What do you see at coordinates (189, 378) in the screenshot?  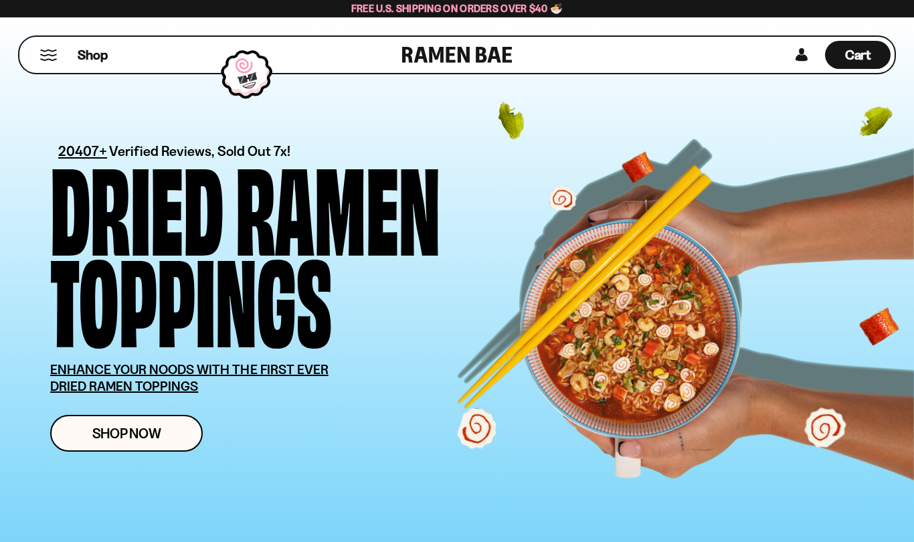 I see `u: ENHANCE YOUR NOODS WITH THE FIRST EVER DRIED RAMEN TOPPINGS` at bounding box center [189, 378].